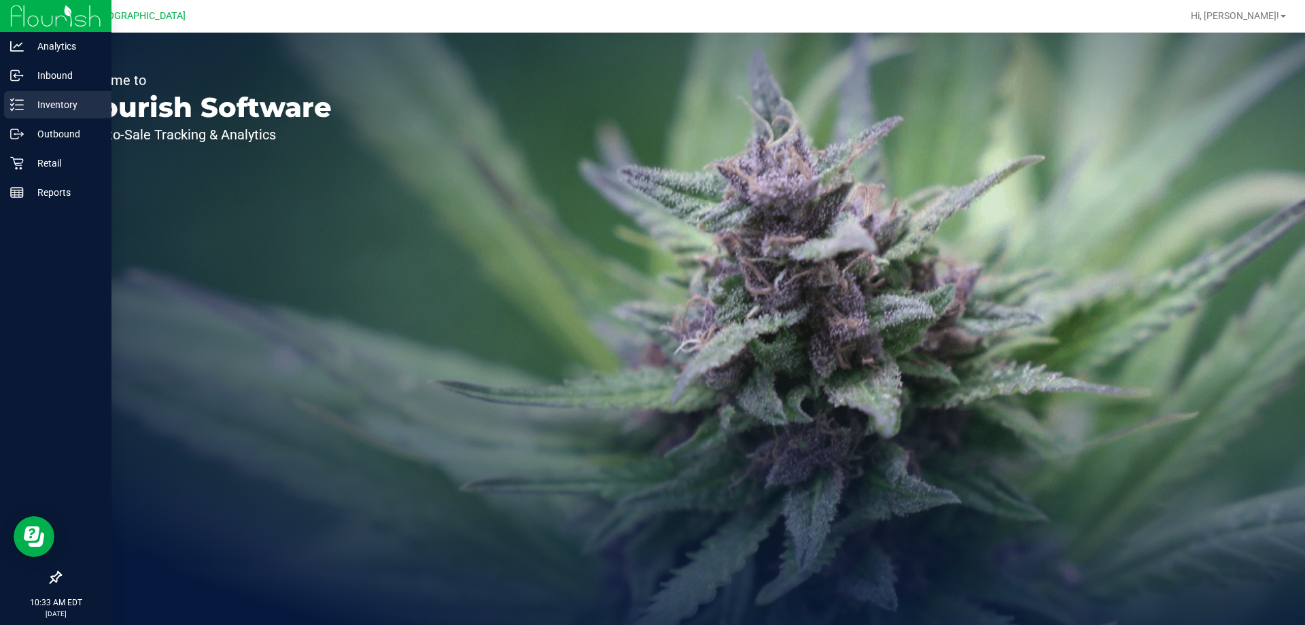  Describe the element at coordinates (17, 105) in the screenshot. I see `inline-svg: Inventory` at that location.